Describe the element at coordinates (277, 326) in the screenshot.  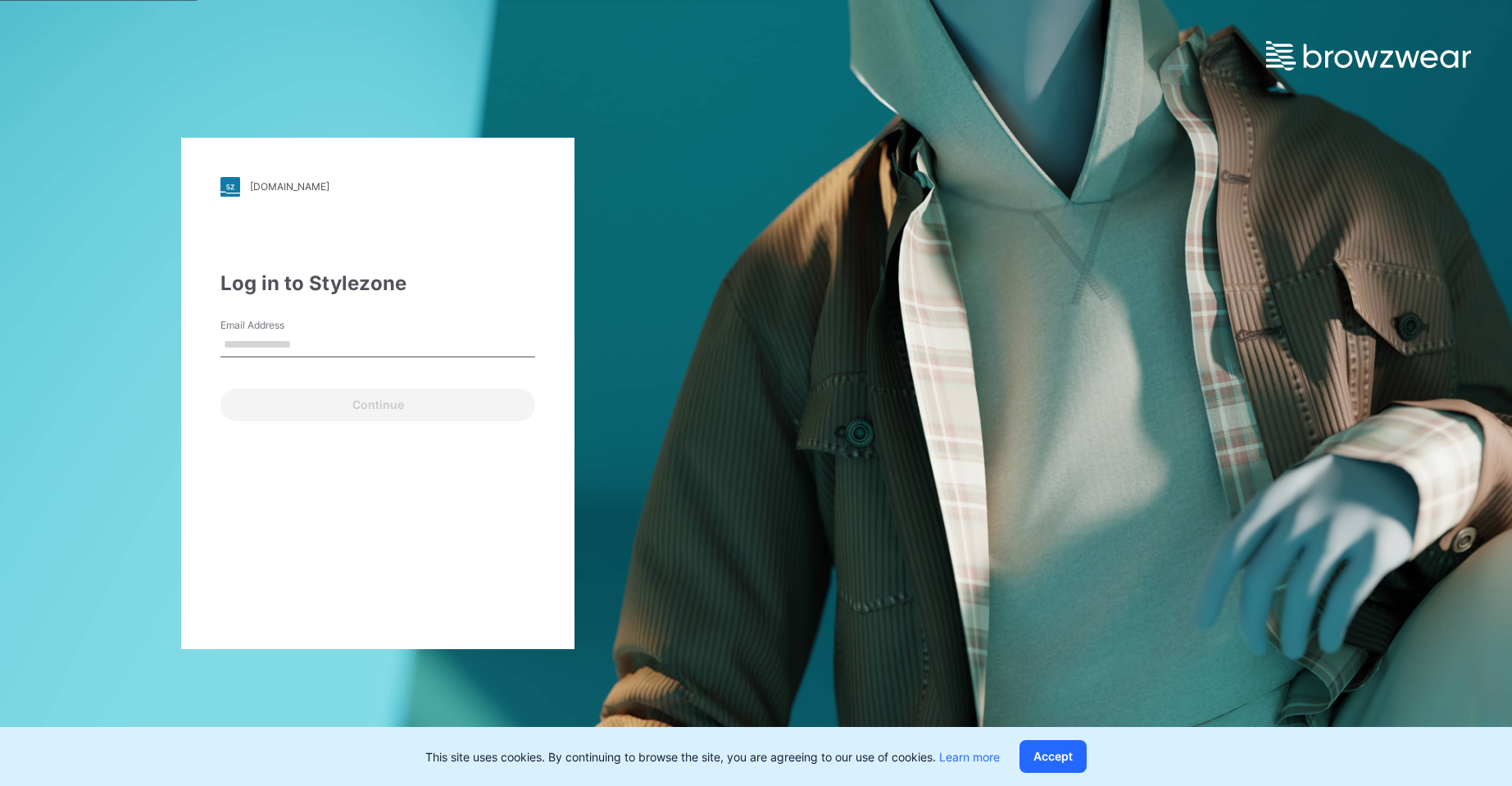
I see `label: Email Address` at that location.